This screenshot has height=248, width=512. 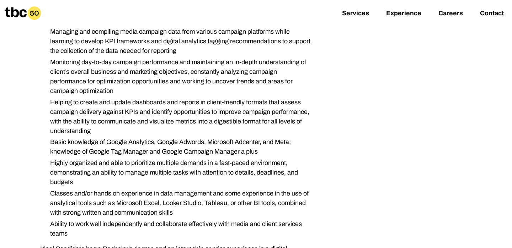 I want to click on li: Classes and/or hands on experience in data management and some experience in the use of analytica..., so click(x=178, y=203).